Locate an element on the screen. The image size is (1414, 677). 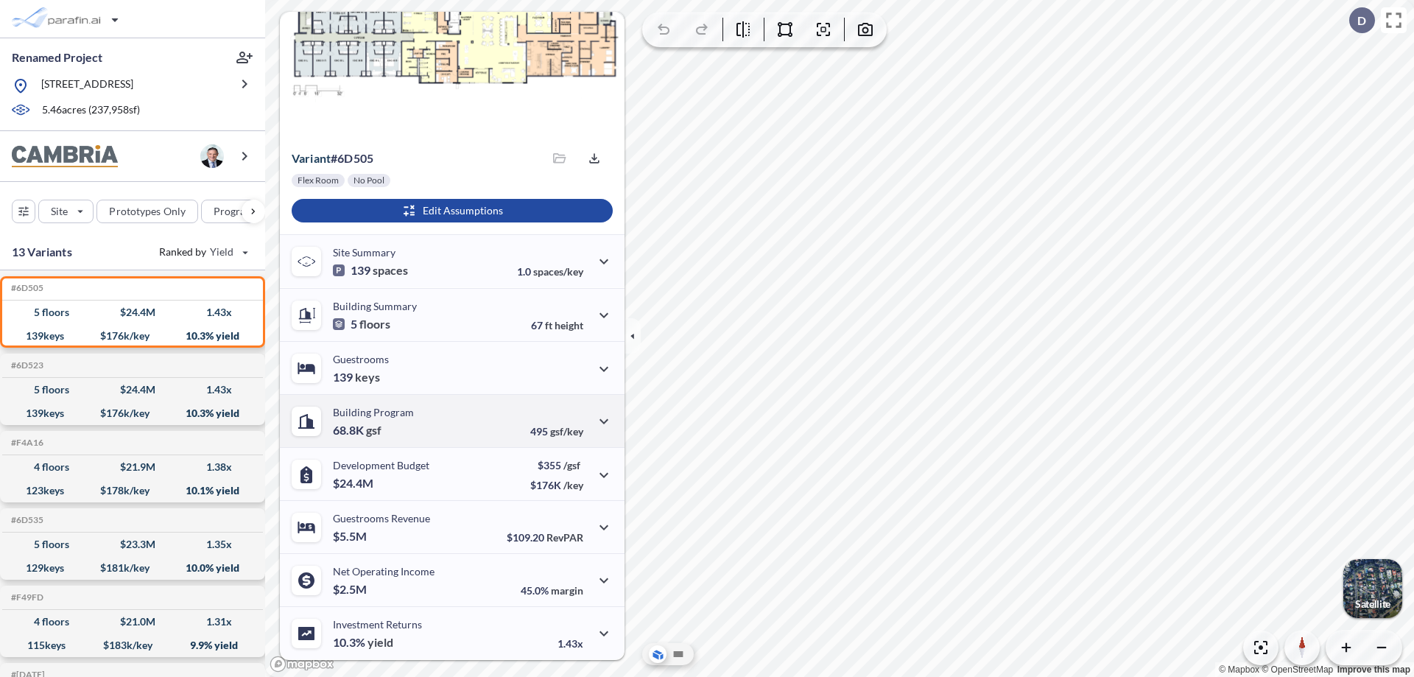
p: Investment Returns is located at coordinates (377, 624).